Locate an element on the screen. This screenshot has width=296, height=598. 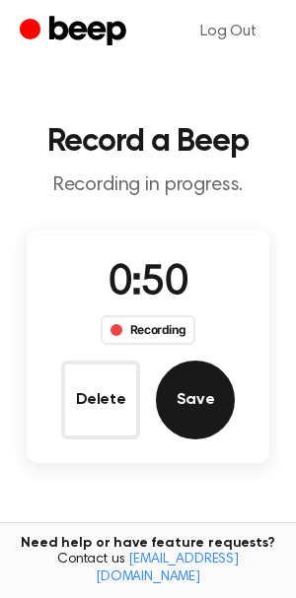
span: 0:50 is located at coordinates (148, 284).